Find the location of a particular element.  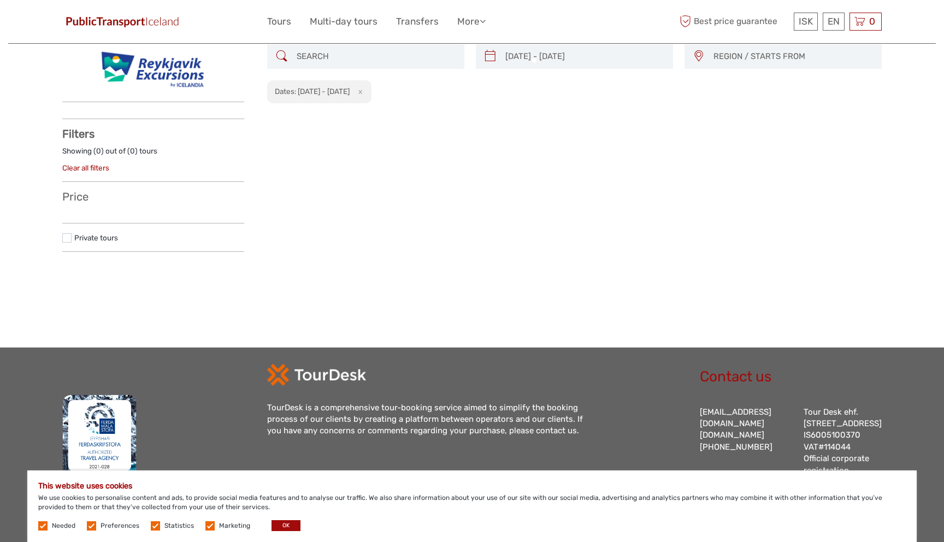

a: Multi-day tours is located at coordinates (344, 21).